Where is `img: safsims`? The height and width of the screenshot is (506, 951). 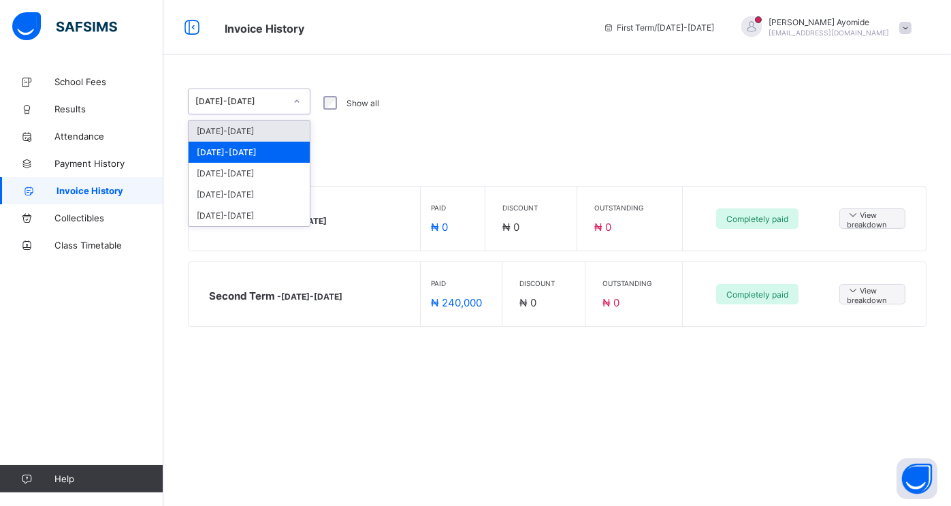
img: safsims is located at coordinates (65, 27).